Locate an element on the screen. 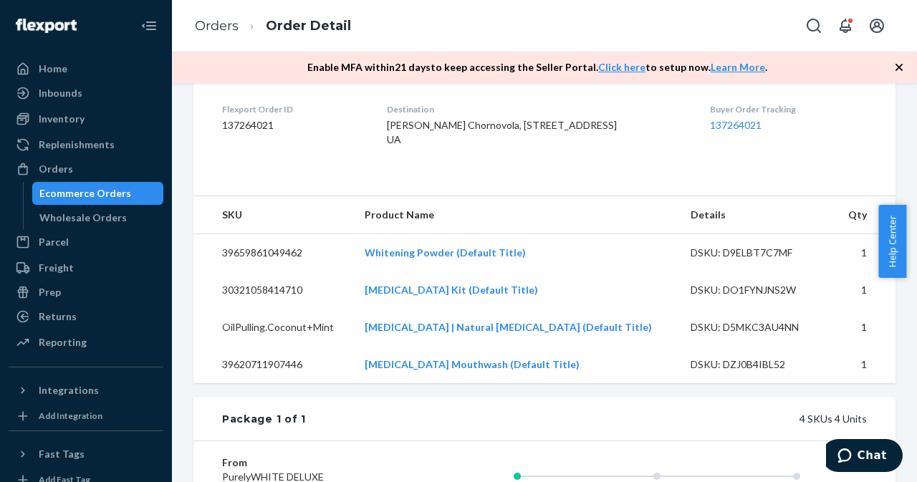 The image size is (917, 482). th: Product Name is located at coordinates (516, 215).